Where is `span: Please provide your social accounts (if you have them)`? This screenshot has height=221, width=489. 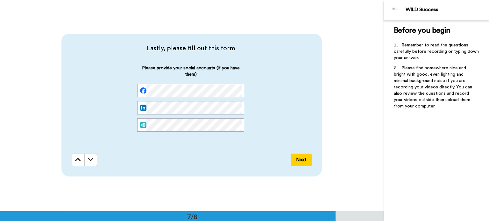 span: Please provide your social accounts (if you have them) is located at coordinates (191, 75).